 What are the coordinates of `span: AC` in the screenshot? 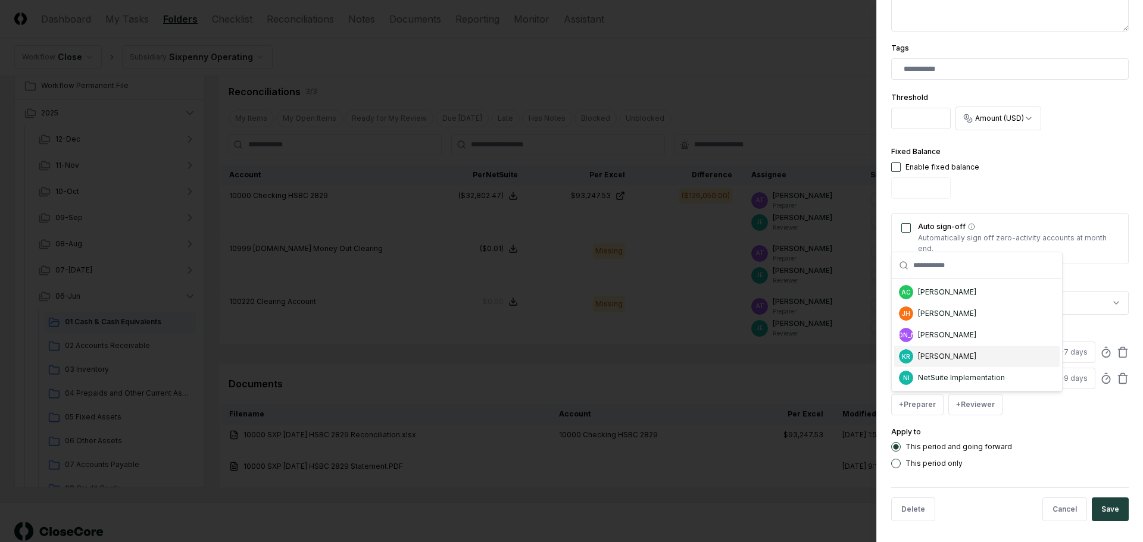 It's located at (906, 292).